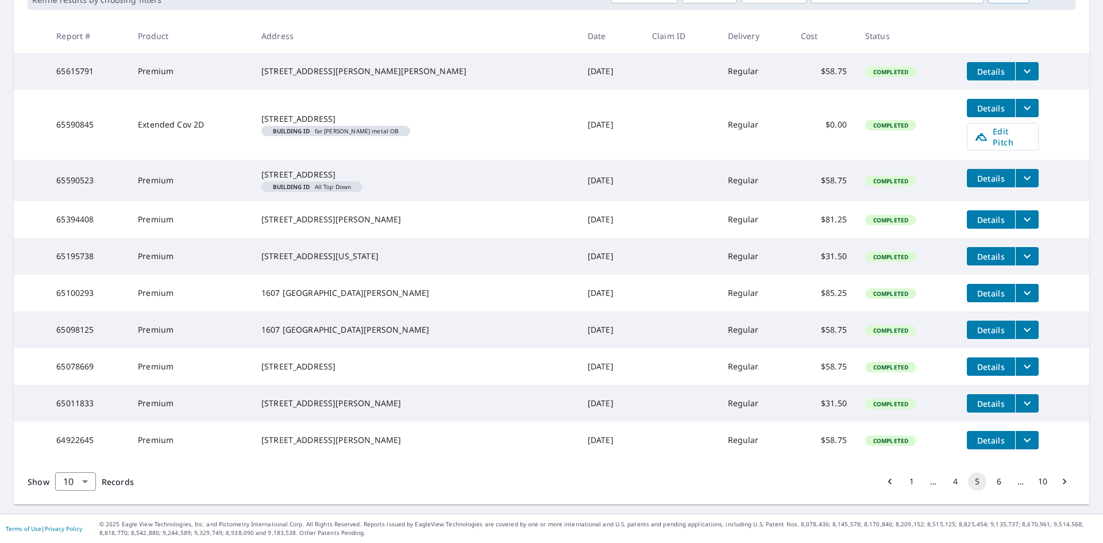 The height and width of the screenshot is (543, 1103). I want to click on th: Cost, so click(824, 36).